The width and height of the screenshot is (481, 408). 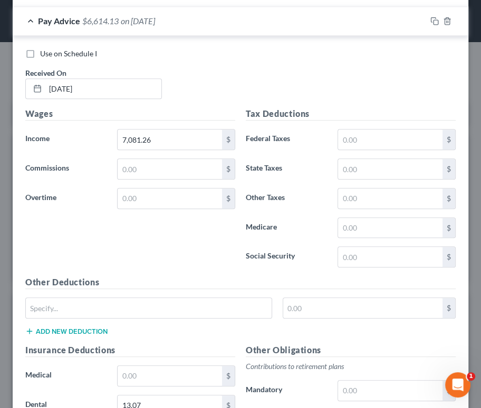 I want to click on label: Overtime, so click(x=66, y=199).